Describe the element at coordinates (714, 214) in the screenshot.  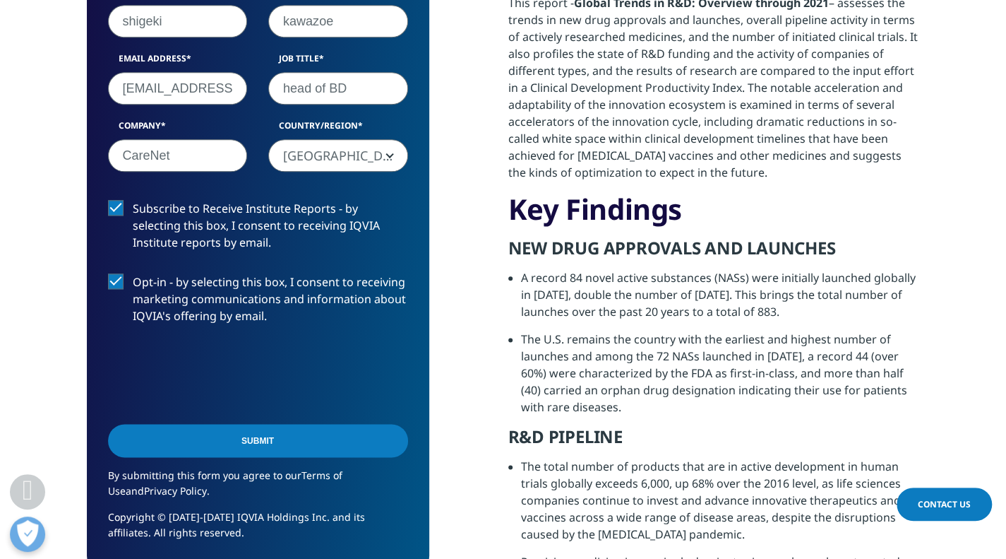
I see `h3: Key Findings` at that location.